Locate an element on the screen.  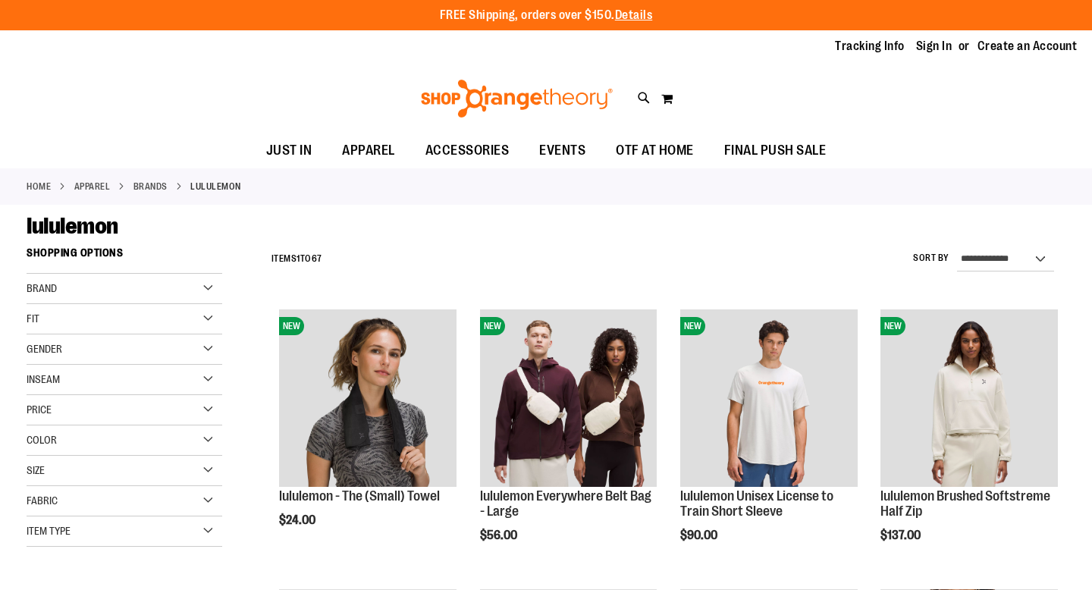
img: lululemon Brushed Softstreme Half Zip is located at coordinates (969, 398).